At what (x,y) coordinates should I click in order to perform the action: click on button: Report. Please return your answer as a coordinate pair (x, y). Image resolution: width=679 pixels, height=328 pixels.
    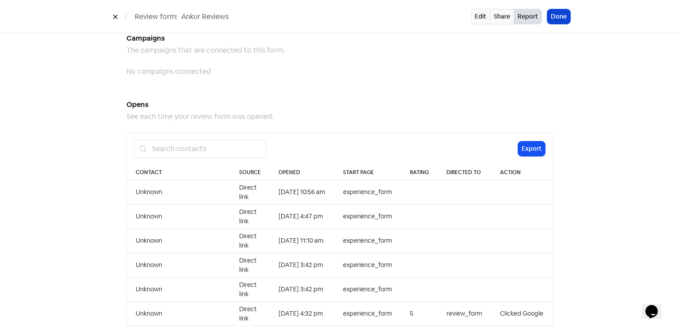
    Looking at the image, I should click on (528, 16).